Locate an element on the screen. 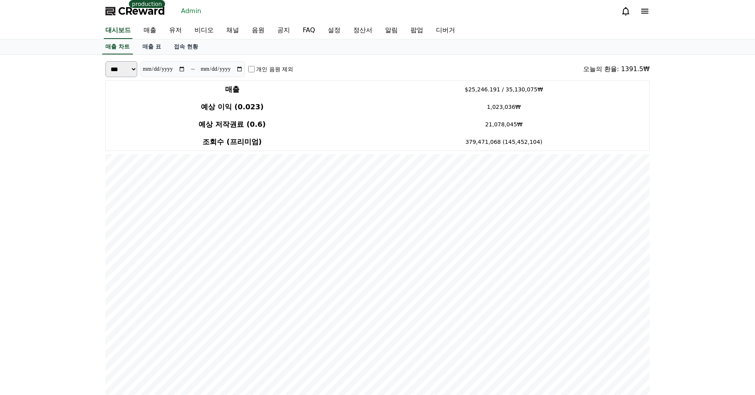  a: 팝업 is located at coordinates (417, 31).